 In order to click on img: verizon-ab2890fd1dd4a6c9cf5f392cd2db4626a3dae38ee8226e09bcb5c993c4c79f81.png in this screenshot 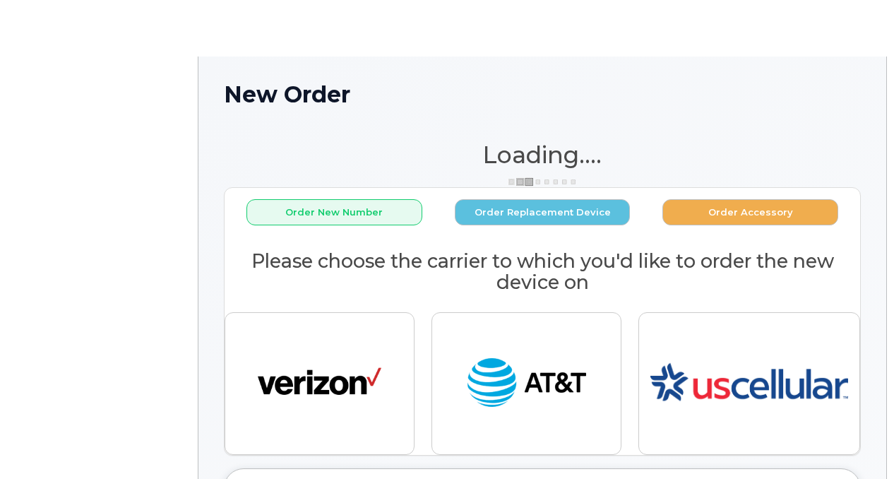, I will do `click(319, 383)`.